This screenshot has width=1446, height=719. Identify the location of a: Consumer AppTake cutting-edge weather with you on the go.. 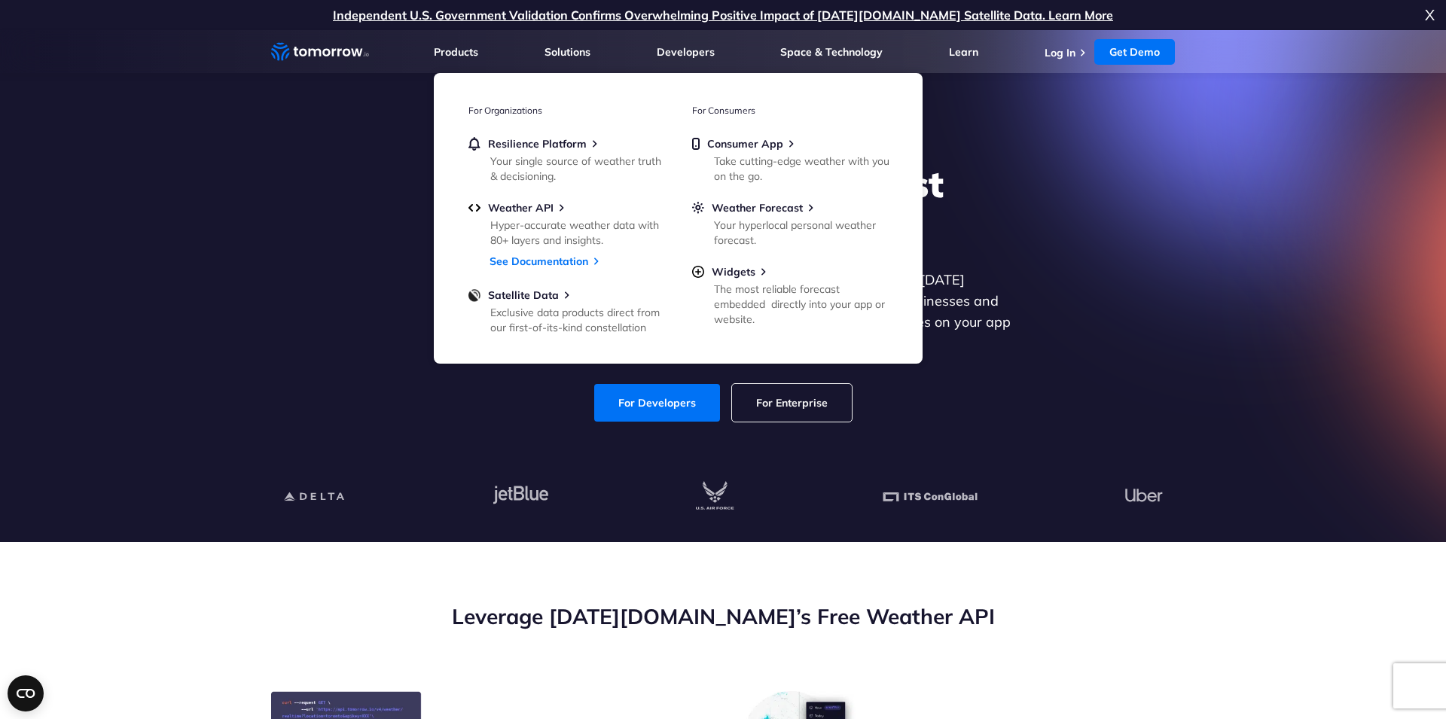
(790, 159).